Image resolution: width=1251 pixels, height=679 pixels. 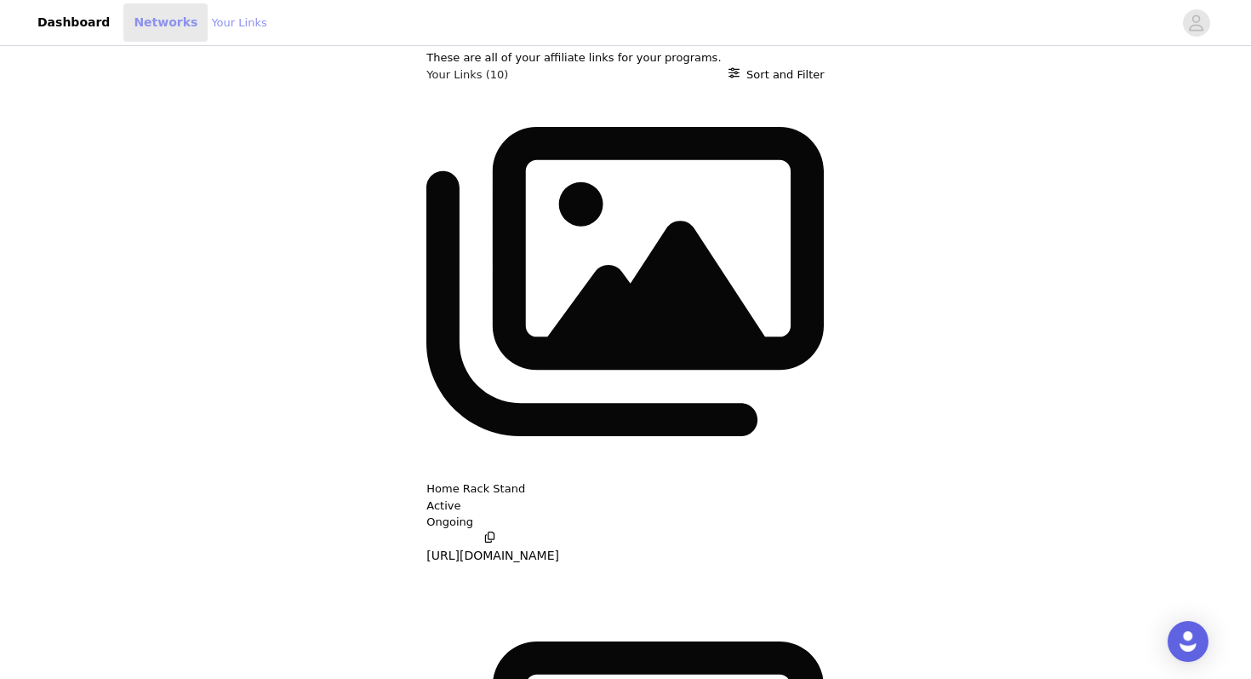 I want to click on h3: Your Links (10), so click(x=467, y=75).